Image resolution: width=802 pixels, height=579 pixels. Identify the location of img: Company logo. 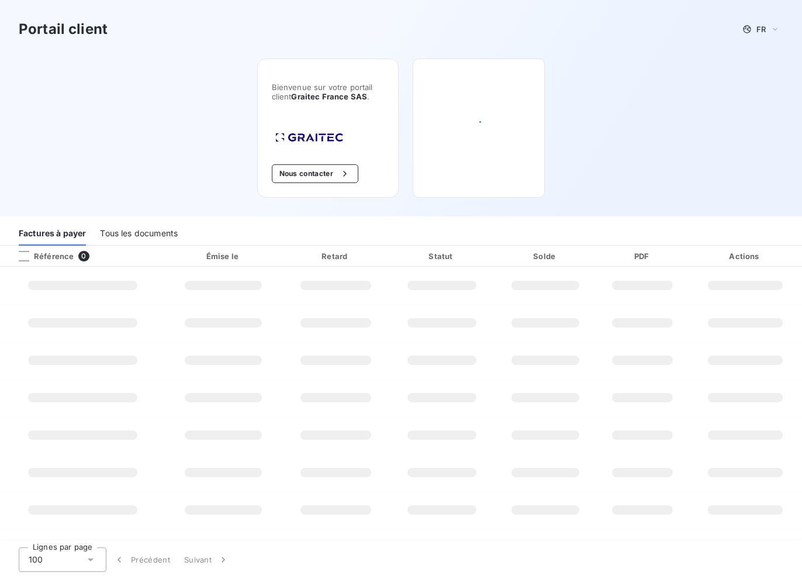
(309, 137).